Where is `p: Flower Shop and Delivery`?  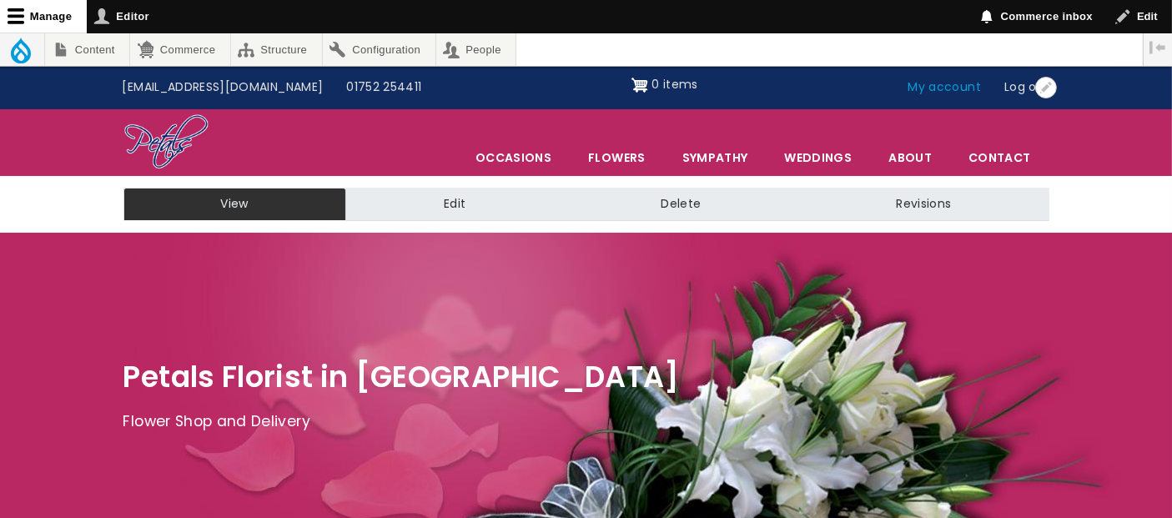
p: Flower Shop and Delivery is located at coordinates (586, 422).